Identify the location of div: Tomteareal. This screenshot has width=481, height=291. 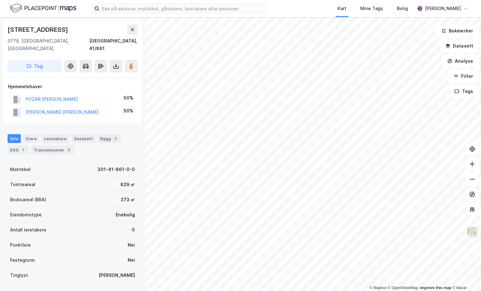
(23, 185).